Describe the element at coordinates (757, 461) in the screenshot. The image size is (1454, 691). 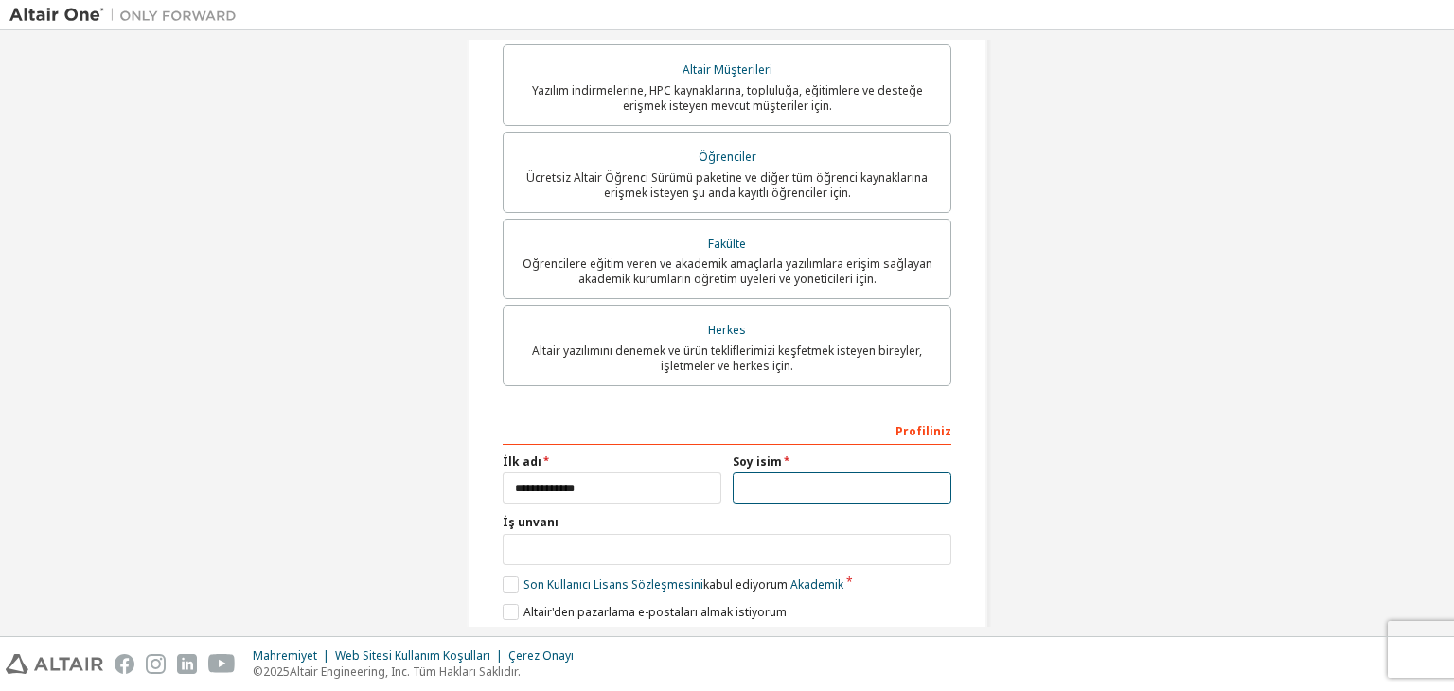
I see `font: Soy isim` at that location.